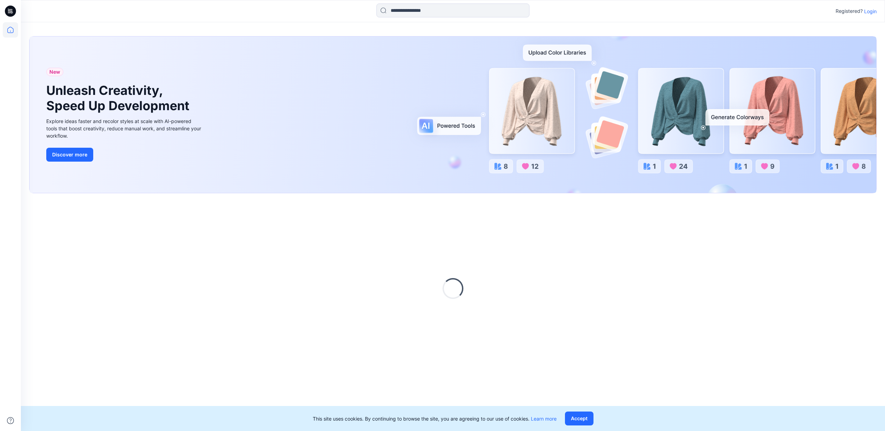  What do you see at coordinates (70, 155) in the screenshot?
I see `button: Discover more` at bounding box center [70, 155].